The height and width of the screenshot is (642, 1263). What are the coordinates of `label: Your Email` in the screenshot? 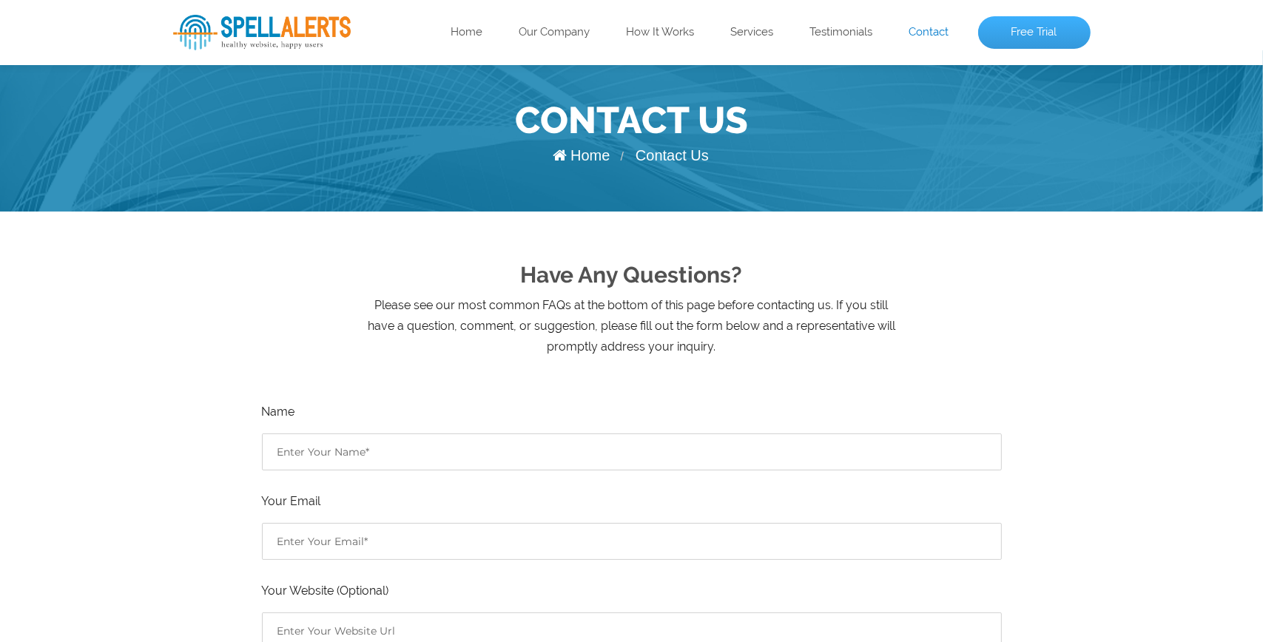 It's located at (632, 502).